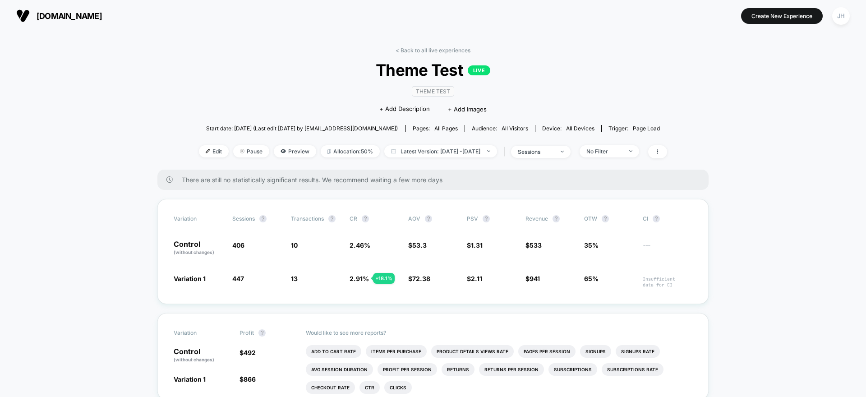 This screenshot has width=866, height=397. What do you see at coordinates (472, 351) in the screenshot?
I see `li: Product Details Views Rate` at bounding box center [472, 351].